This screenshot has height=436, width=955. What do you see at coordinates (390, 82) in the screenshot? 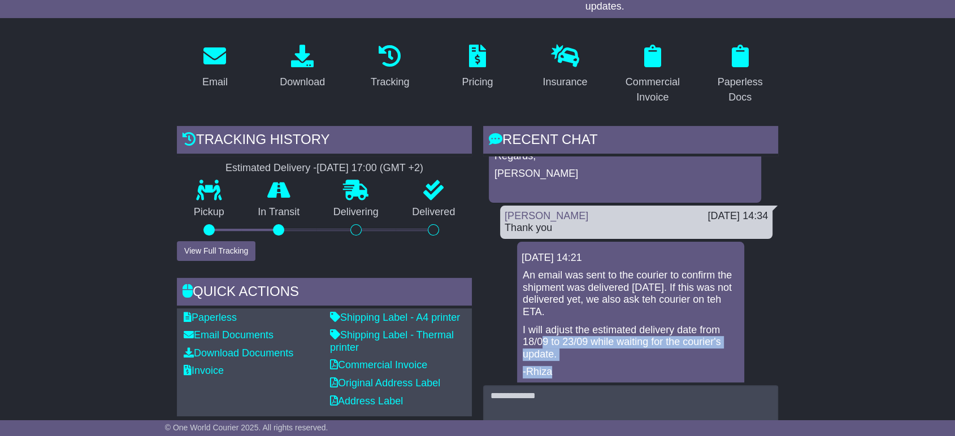
I see `div: Tracking` at bounding box center [390, 82].